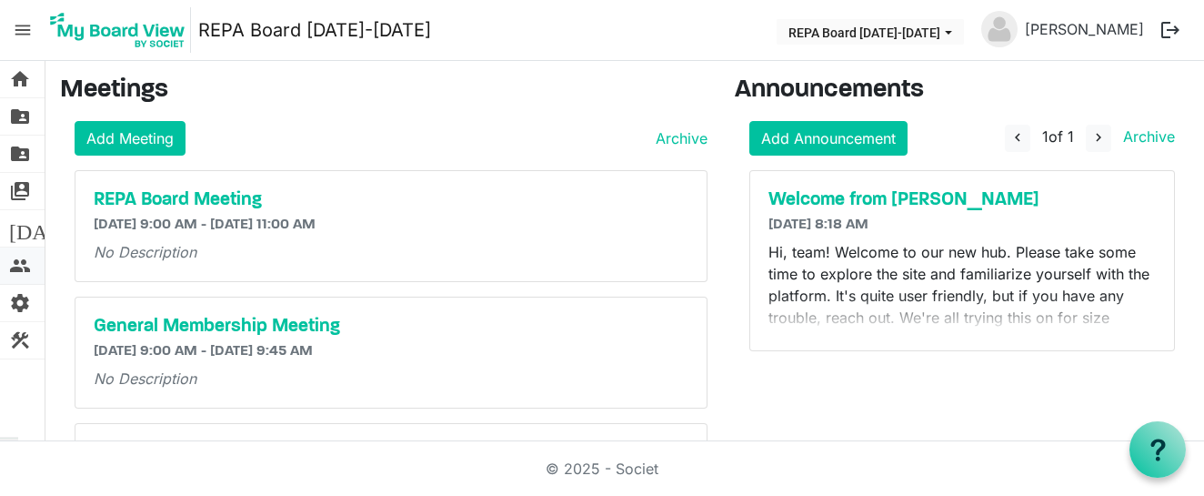  I want to click on span: switch_account, so click(20, 191).